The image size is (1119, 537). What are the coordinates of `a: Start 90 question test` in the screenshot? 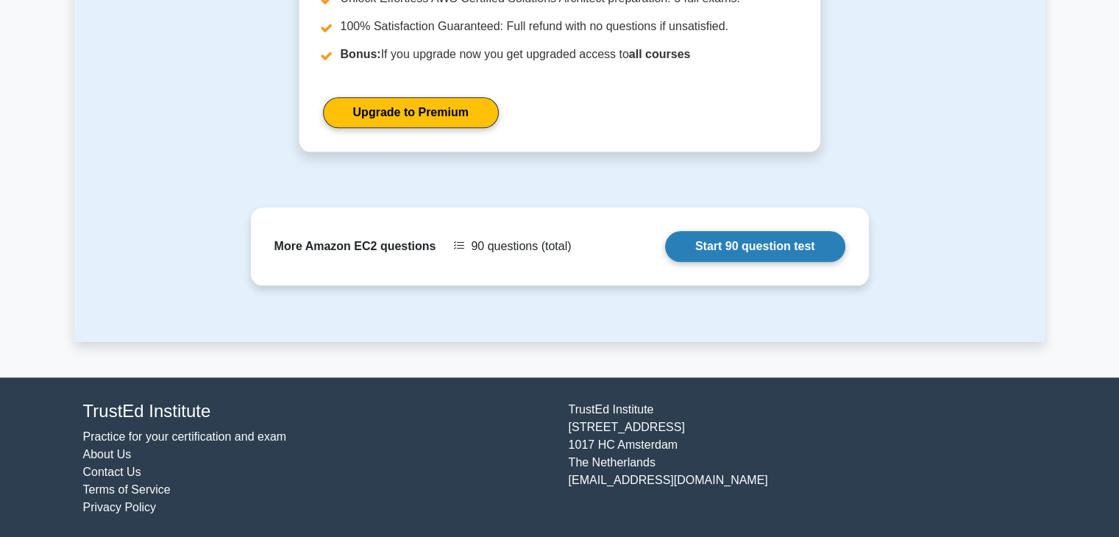 It's located at (755, 246).